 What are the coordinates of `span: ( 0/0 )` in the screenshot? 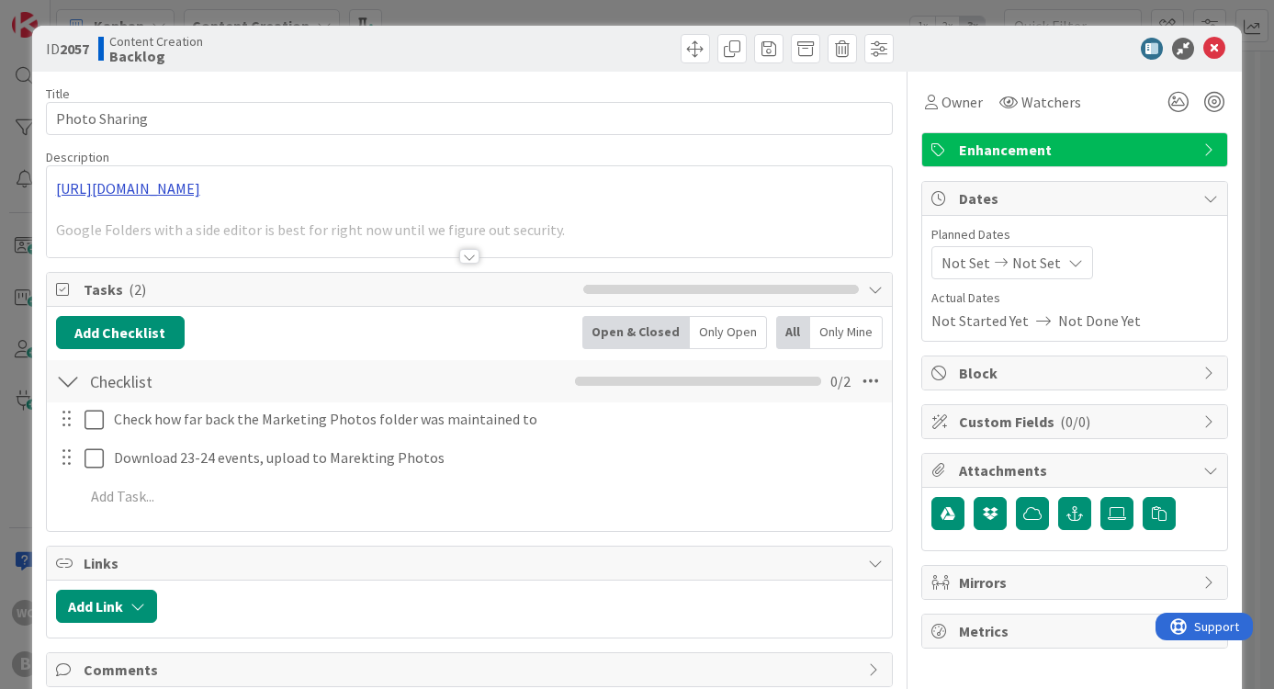 It's located at (1075, 422).